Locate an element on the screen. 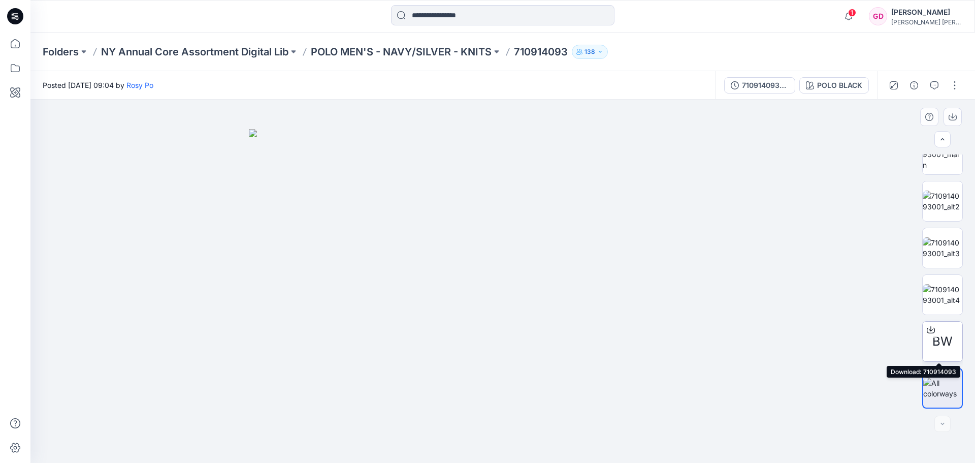 This screenshot has height=463, width=975. div: GD is located at coordinates (878, 16).